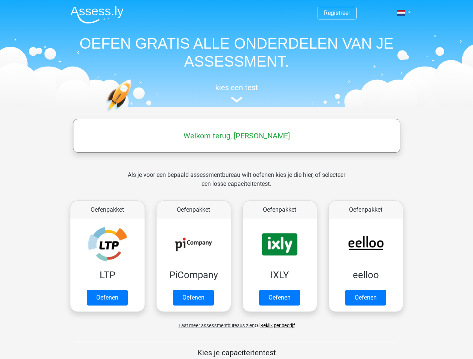 This screenshot has width=473, height=359. Describe the element at coordinates (237, 88) in the screenshot. I see `h5: kies een test` at that location.